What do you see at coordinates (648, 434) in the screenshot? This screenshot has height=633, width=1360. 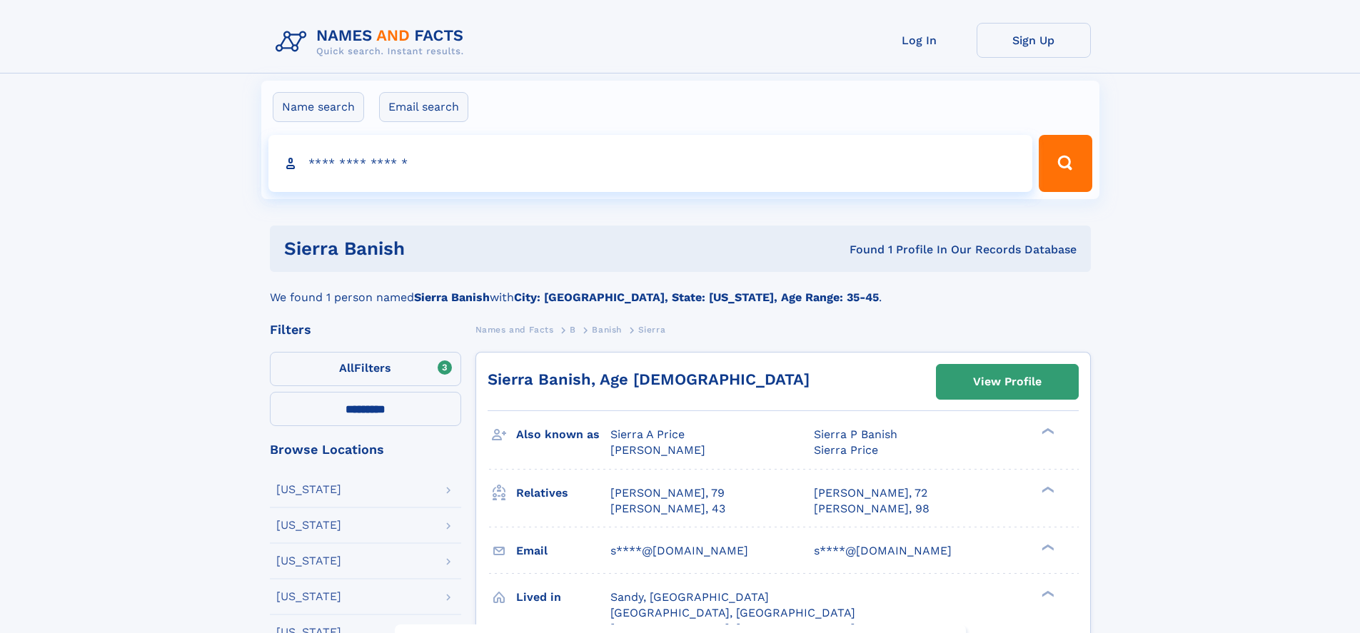 I see `span: Sierra A Price` at bounding box center [648, 434].